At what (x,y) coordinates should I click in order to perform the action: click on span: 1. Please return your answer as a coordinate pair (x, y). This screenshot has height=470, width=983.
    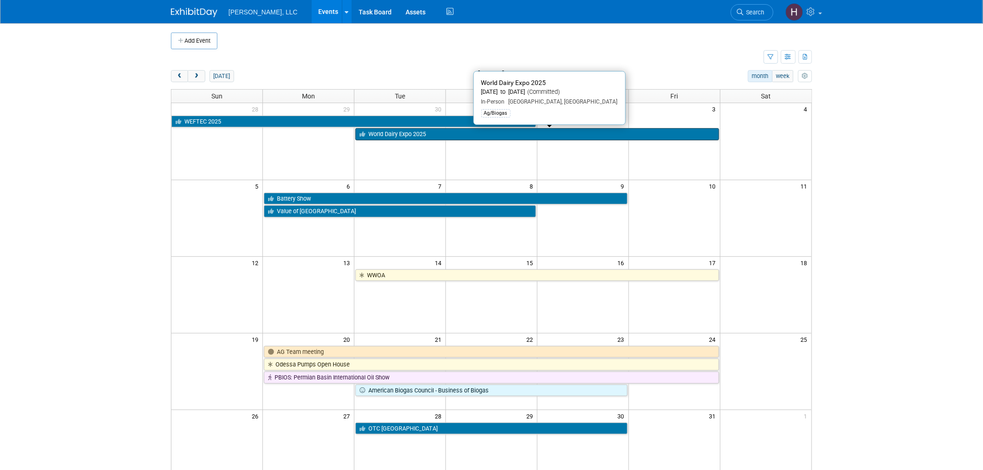
    Looking at the image, I should click on (807, 416).